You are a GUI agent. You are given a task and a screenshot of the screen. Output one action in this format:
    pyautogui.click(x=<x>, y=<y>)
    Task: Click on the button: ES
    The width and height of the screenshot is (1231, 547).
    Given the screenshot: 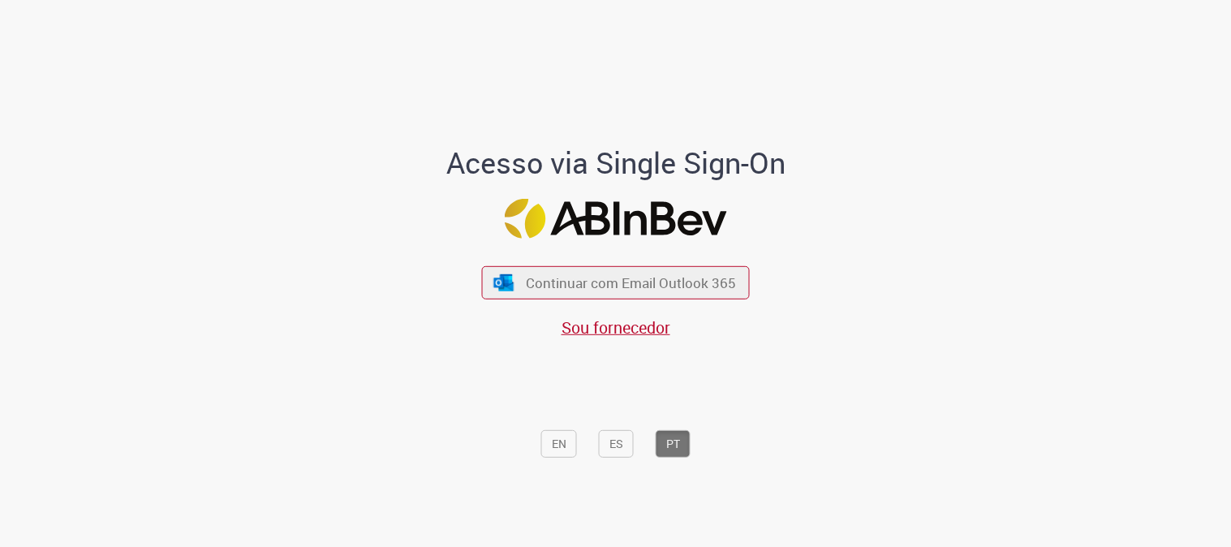 What is the action you would take?
    pyautogui.click(x=616, y=444)
    